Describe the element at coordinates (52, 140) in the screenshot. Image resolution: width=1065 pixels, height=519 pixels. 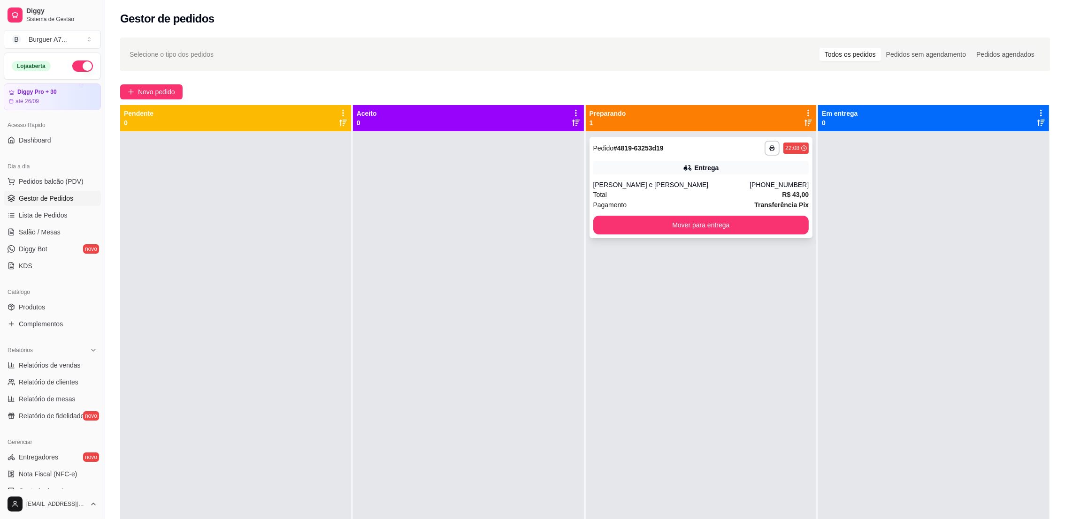
I see `a: Dashboard` at that location.